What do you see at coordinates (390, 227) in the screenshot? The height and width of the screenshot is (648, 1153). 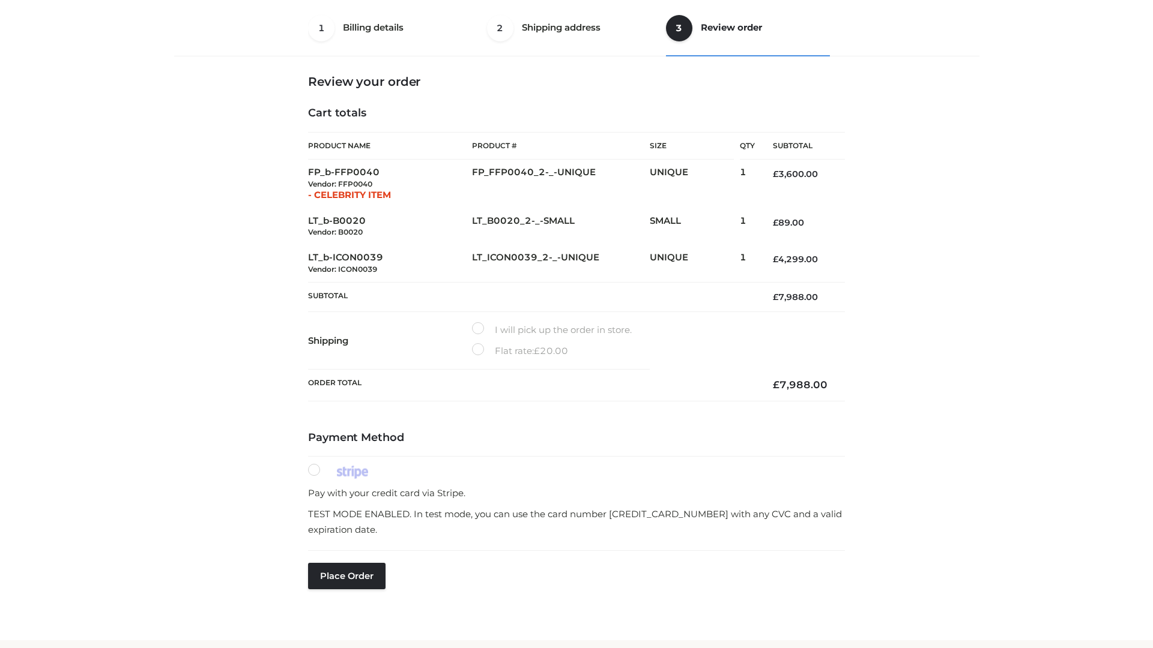 I see `td: LT_b-B0020` at bounding box center [390, 227].